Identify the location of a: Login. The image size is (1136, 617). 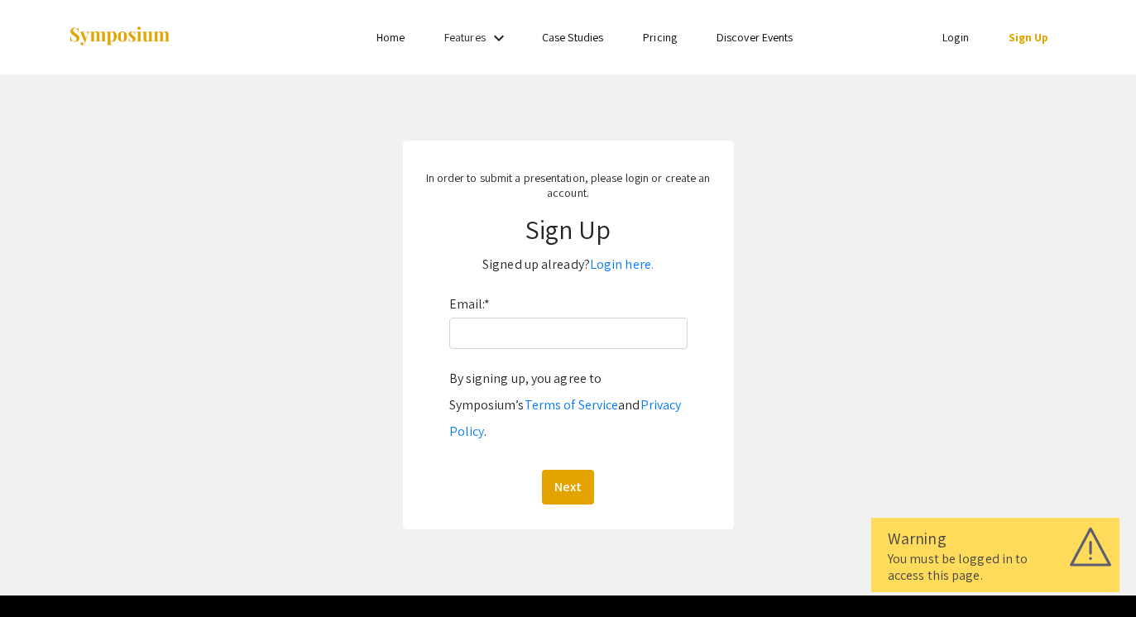
(955, 37).